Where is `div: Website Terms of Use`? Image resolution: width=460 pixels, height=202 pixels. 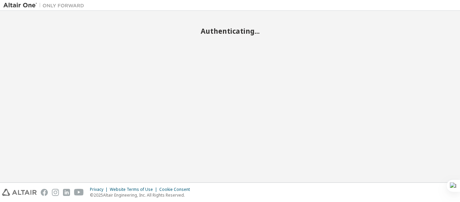 div: Website Terms of Use is located at coordinates (135, 189).